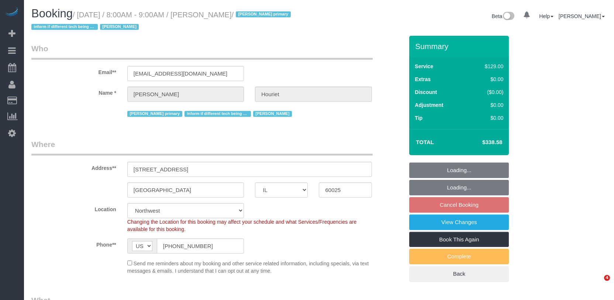  Describe the element at coordinates (202, 51) in the screenshot. I see `legend: Who` at that location.